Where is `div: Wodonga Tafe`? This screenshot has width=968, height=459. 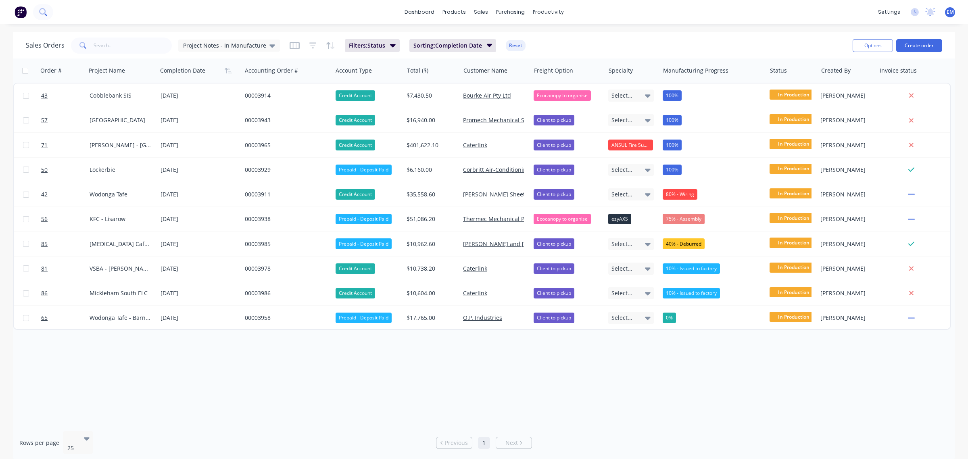
div: Wodonga Tafe is located at coordinates (120, 194).